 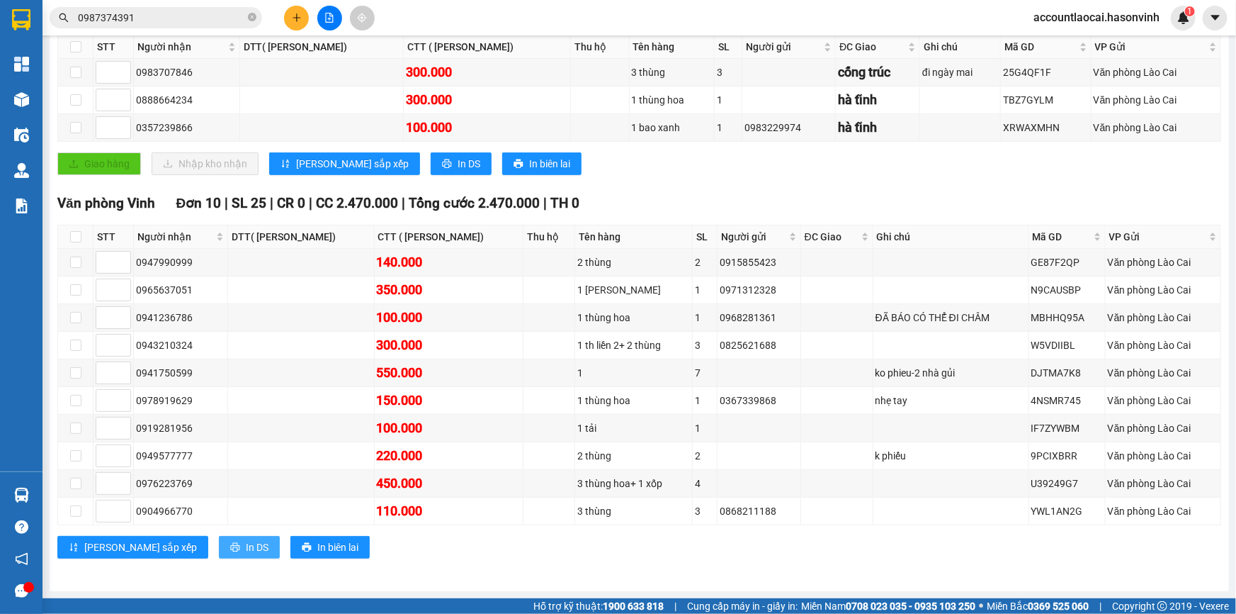 What do you see at coordinates (672, 128) in the screenshot?
I see `div: 1 bao xanh` at bounding box center [672, 128].